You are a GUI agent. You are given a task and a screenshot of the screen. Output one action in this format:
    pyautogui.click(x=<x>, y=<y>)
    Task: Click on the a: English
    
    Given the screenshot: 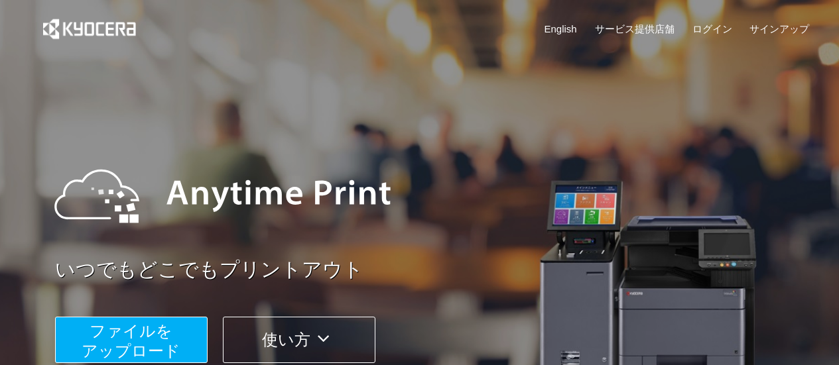 What is the action you would take?
    pyautogui.click(x=560, y=29)
    